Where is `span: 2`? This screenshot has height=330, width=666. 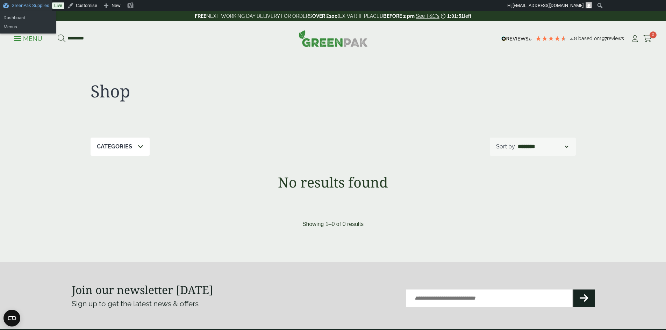
span: 2 is located at coordinates (653, 35).